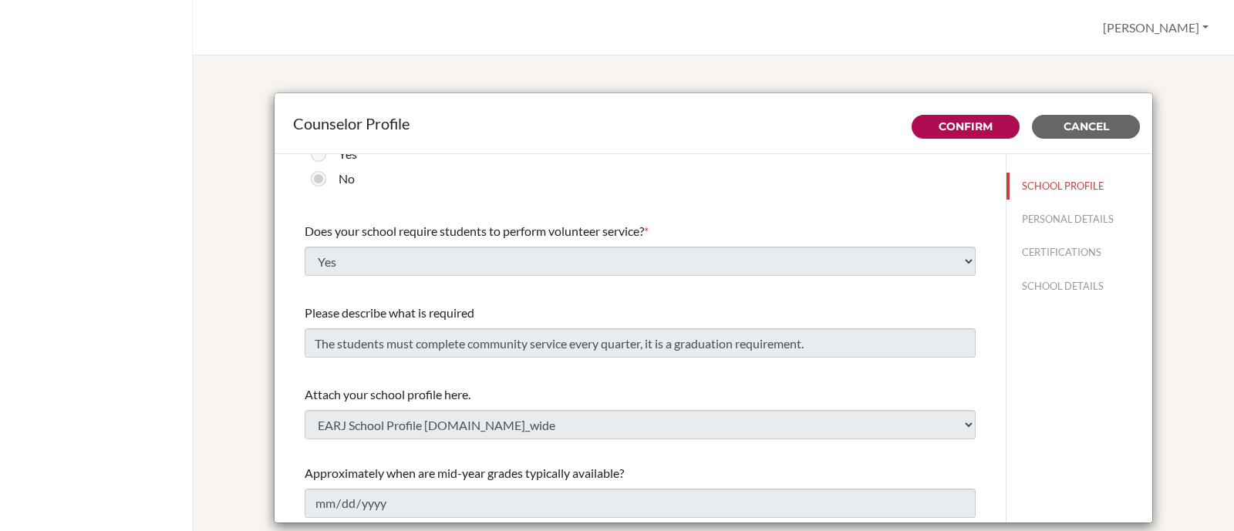  I want to click on div: Counselor Profile, so click(713, 123).